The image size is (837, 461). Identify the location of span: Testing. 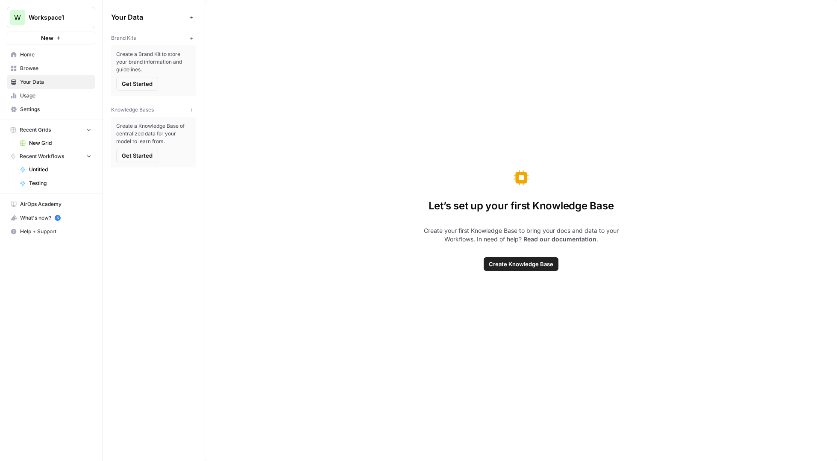
(60, 183).